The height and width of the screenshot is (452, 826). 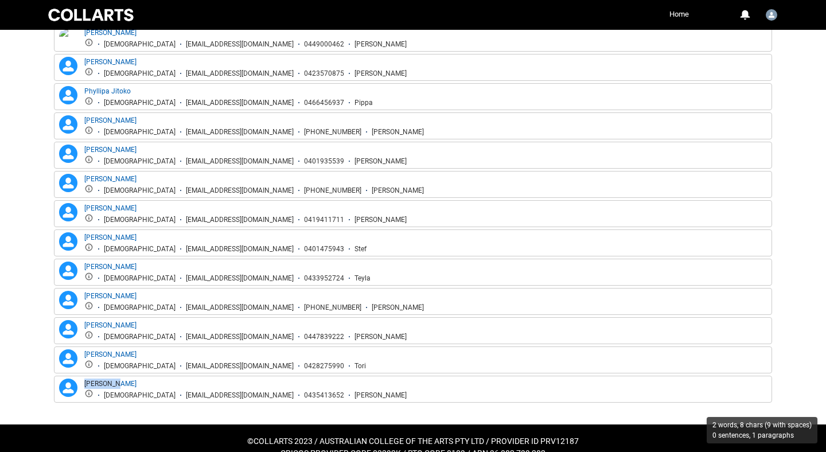 What do you see at coordinates (68, 124) in the screenshot?
I see `lightning-icon: Ryan Chamroeun` at bounding box center [68, 124].